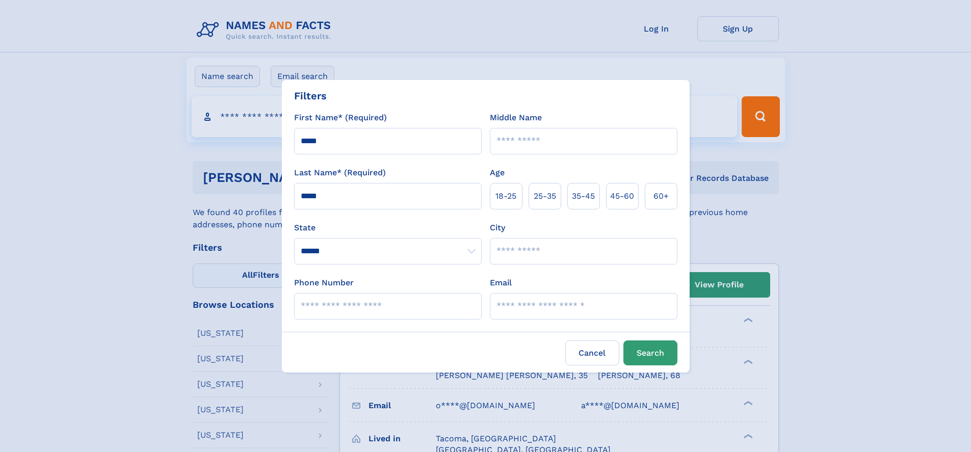 The image size is (971, 452). Describe the element at coordinates (324, 283) in the screenshot. I see `label: Phone Number` at that location.